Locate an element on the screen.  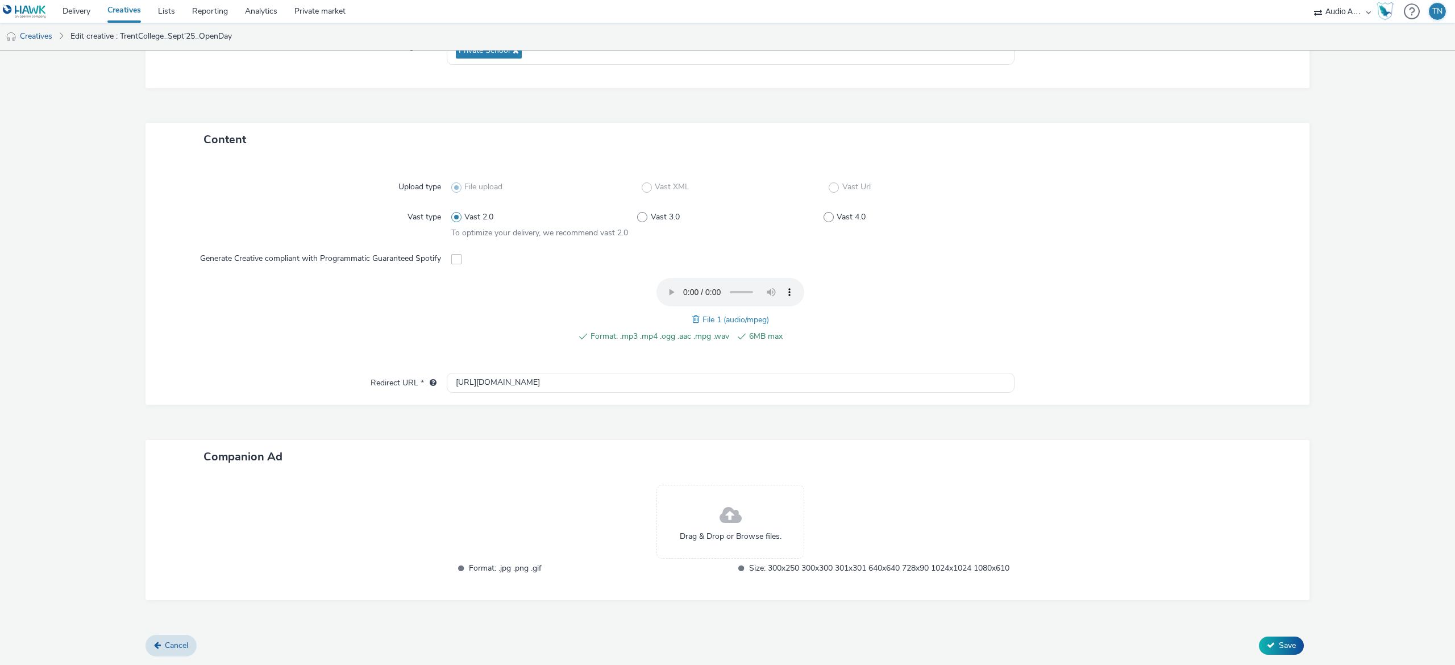
button: Save is located at coordinates (1281, 645).